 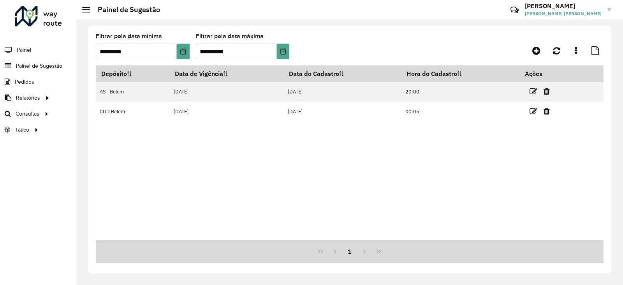 I want to click on th: Data do Cadastro, so click(x=342, y=74).